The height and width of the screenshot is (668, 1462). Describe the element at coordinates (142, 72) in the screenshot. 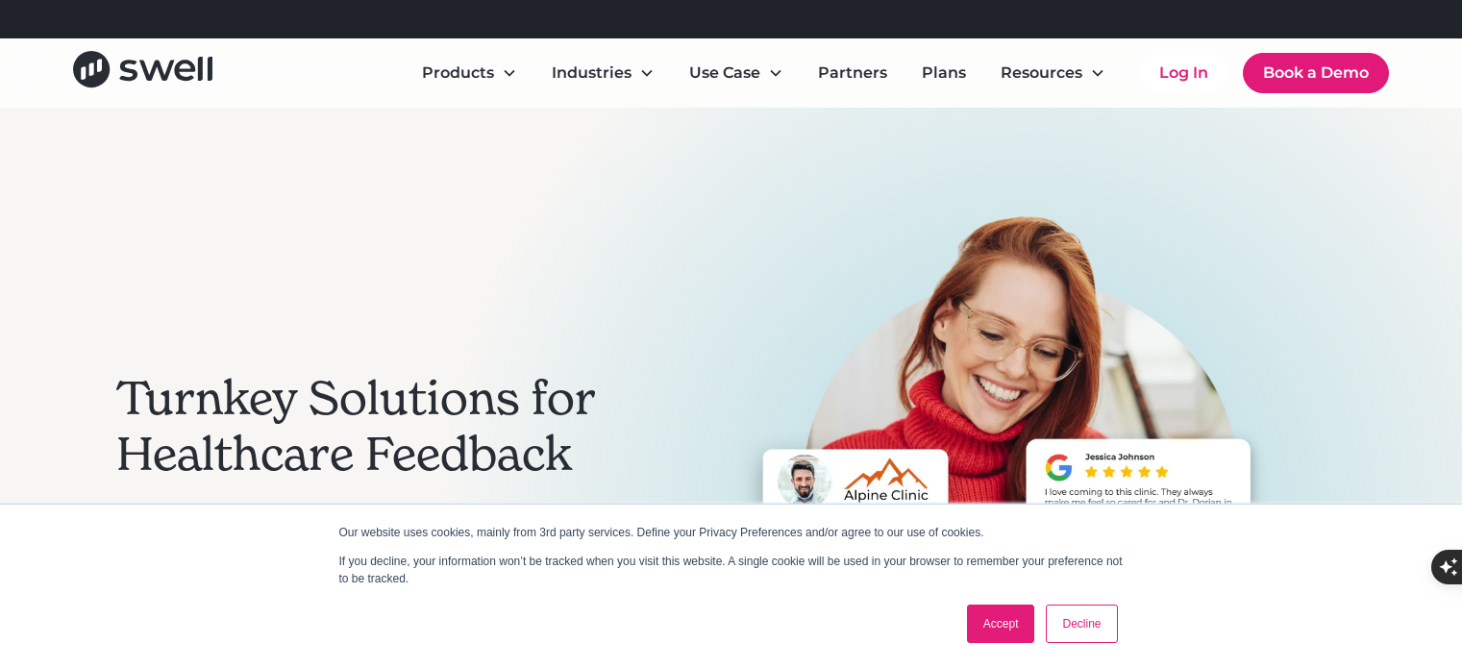

I see `a: home` at that location.